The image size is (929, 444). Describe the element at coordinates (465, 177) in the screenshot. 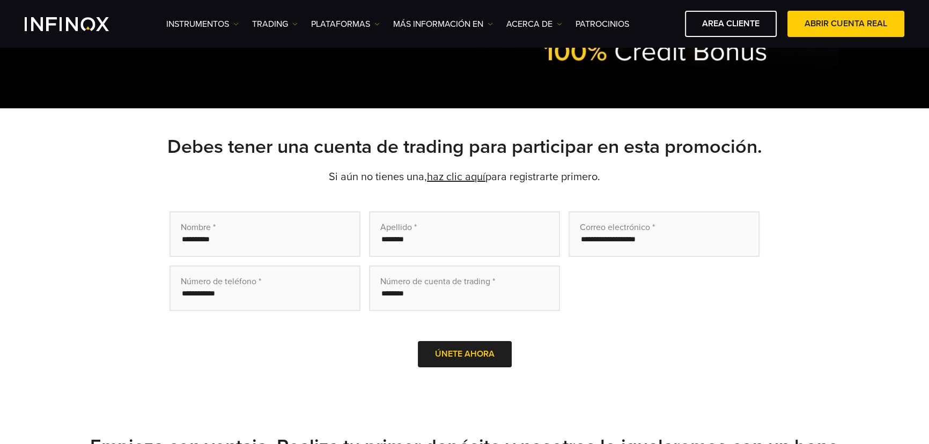

I see `p: Si aún no tienes una, para registrarte primero.` at that location.